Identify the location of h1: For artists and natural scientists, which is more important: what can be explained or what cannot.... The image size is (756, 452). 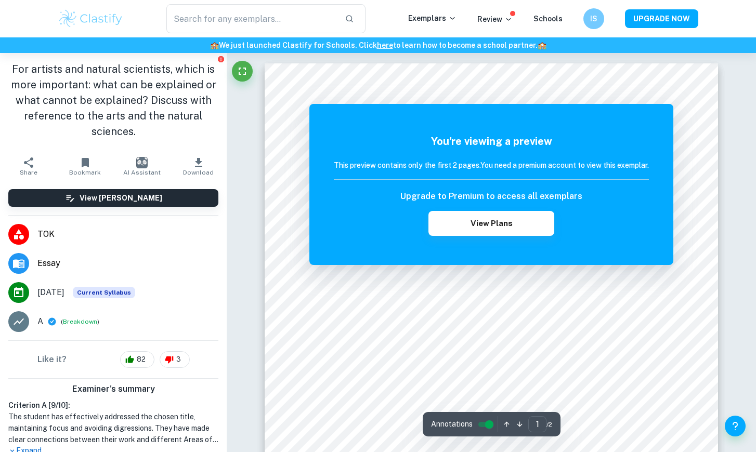
(113, 100).